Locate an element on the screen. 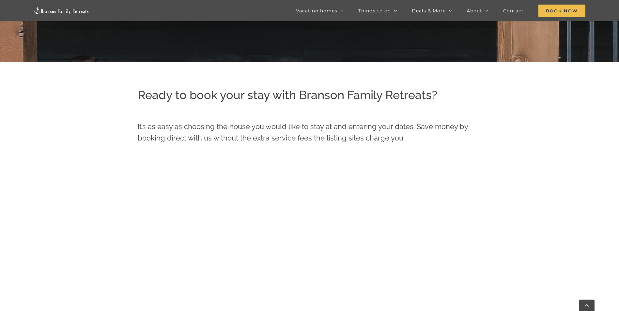  span: Things to do is located at coordinates (375, 11).